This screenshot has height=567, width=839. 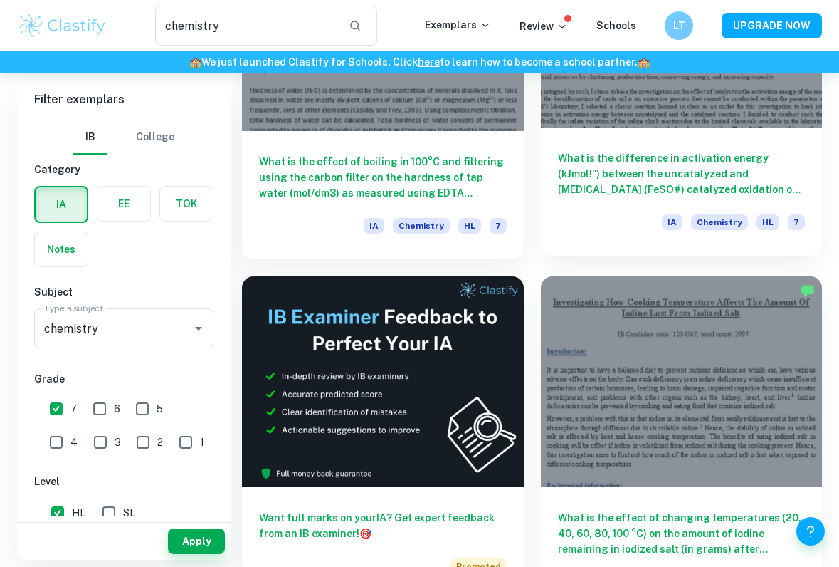 What do you see at coordinates (61, 249) in the screenshot?
I see `button: Notes` at bounding box center [61, 249].